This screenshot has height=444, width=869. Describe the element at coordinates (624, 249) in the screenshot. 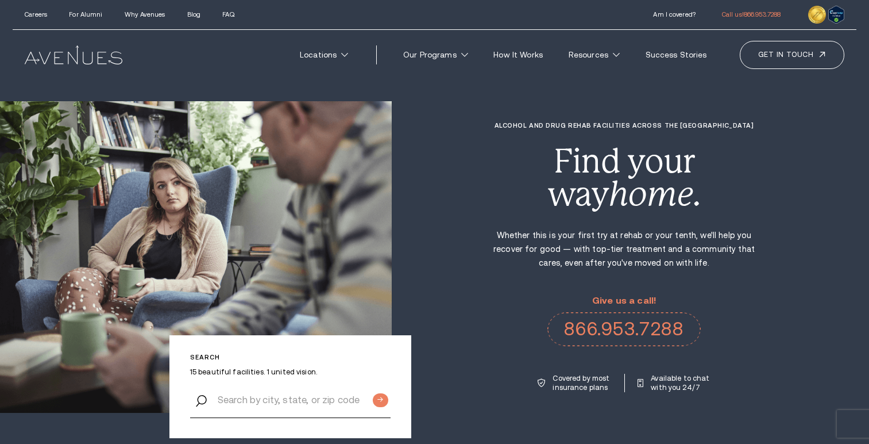

I see `p: Whether this is your first try at rehab or your tenth, we'll help you recover for good — with top...` at that location.